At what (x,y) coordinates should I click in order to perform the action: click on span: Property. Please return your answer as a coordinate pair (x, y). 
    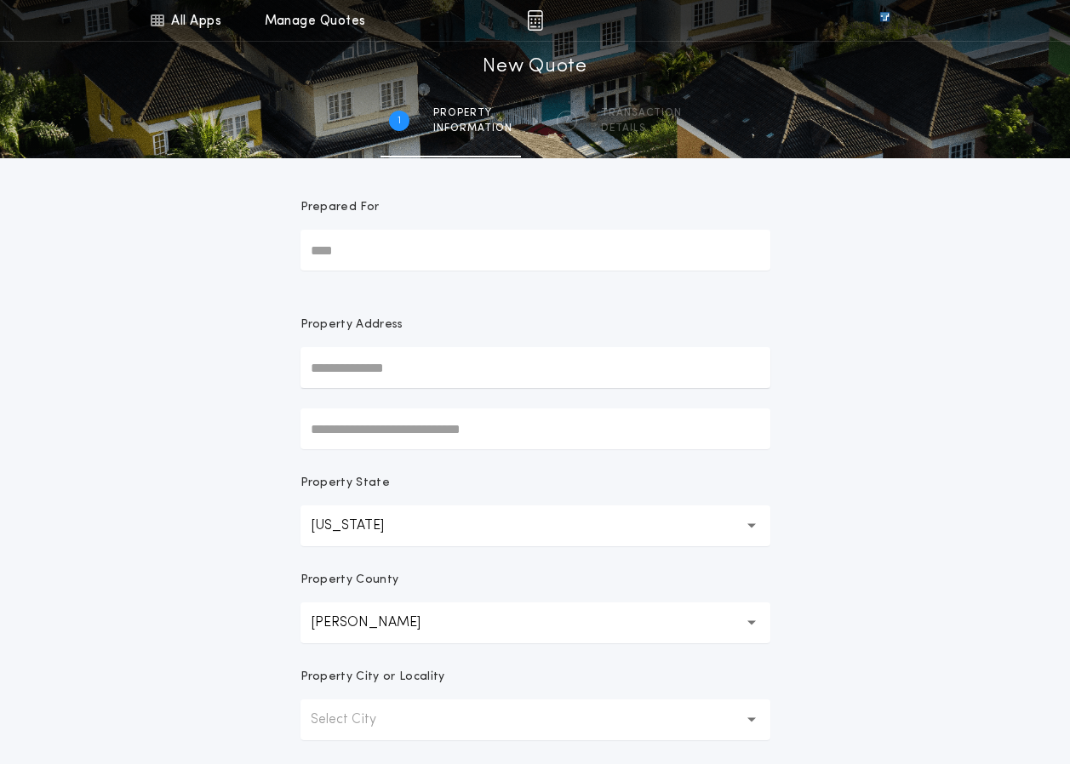
    Looking at the image, I should click on (472, 113).